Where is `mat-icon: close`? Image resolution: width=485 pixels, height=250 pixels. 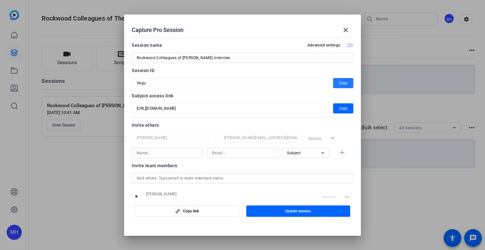
mat-icon: close is located at coordinates (346, 30).